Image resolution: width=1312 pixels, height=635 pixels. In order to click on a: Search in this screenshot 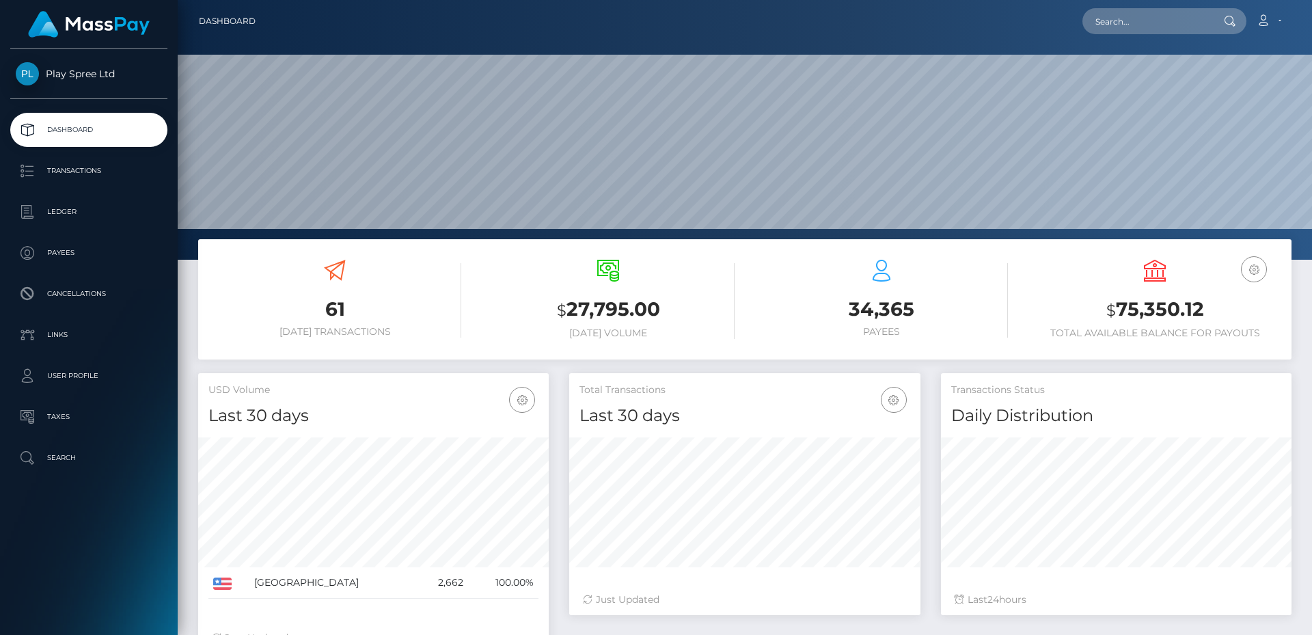, I will do `click(89, 458)`.